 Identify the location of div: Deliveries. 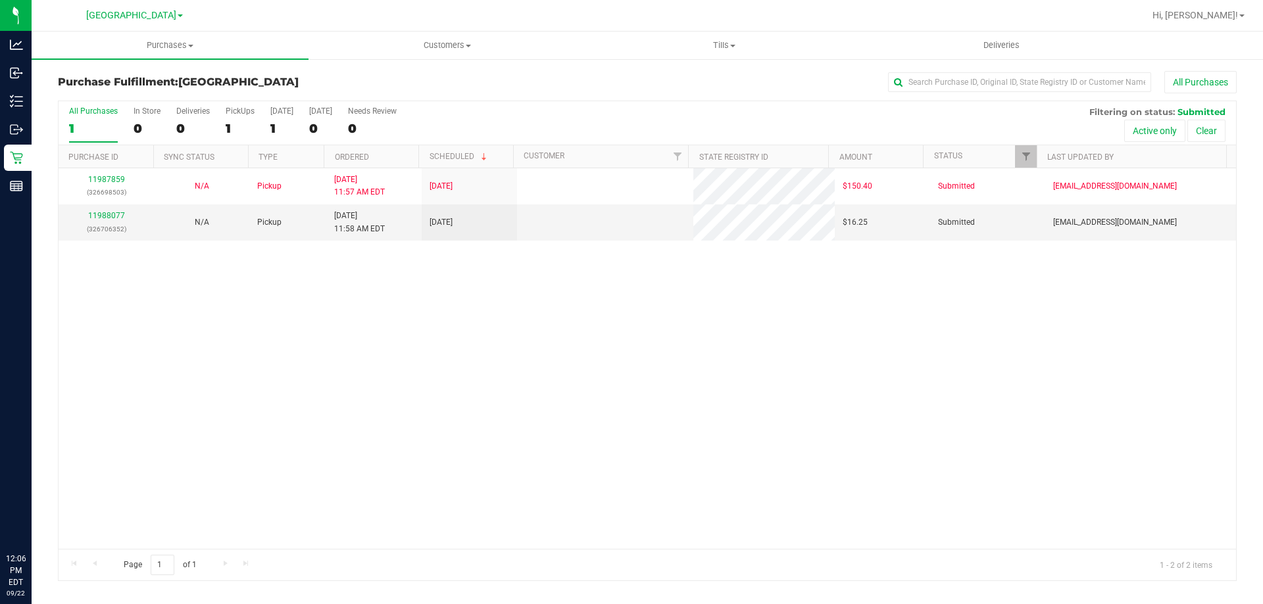
(193, 111).